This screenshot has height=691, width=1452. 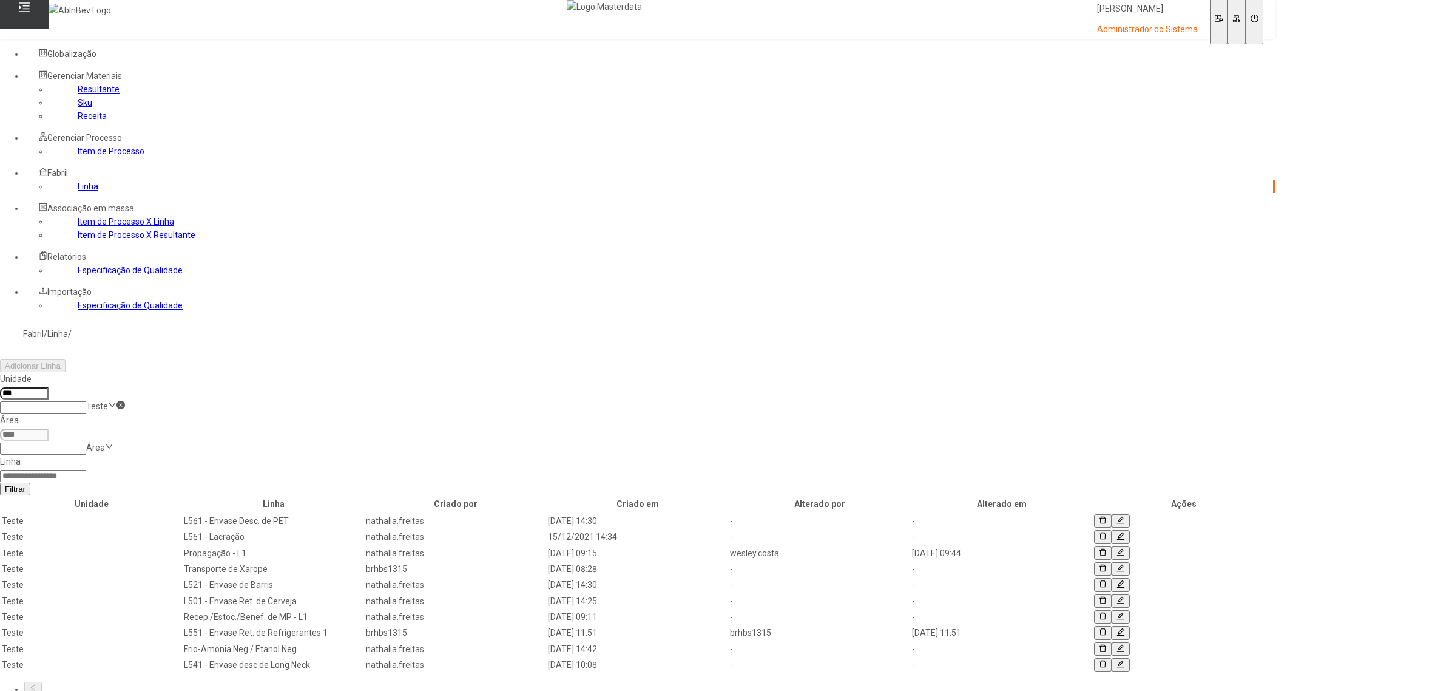 I want to click on a: Fabril, so click(x=33, y=334).